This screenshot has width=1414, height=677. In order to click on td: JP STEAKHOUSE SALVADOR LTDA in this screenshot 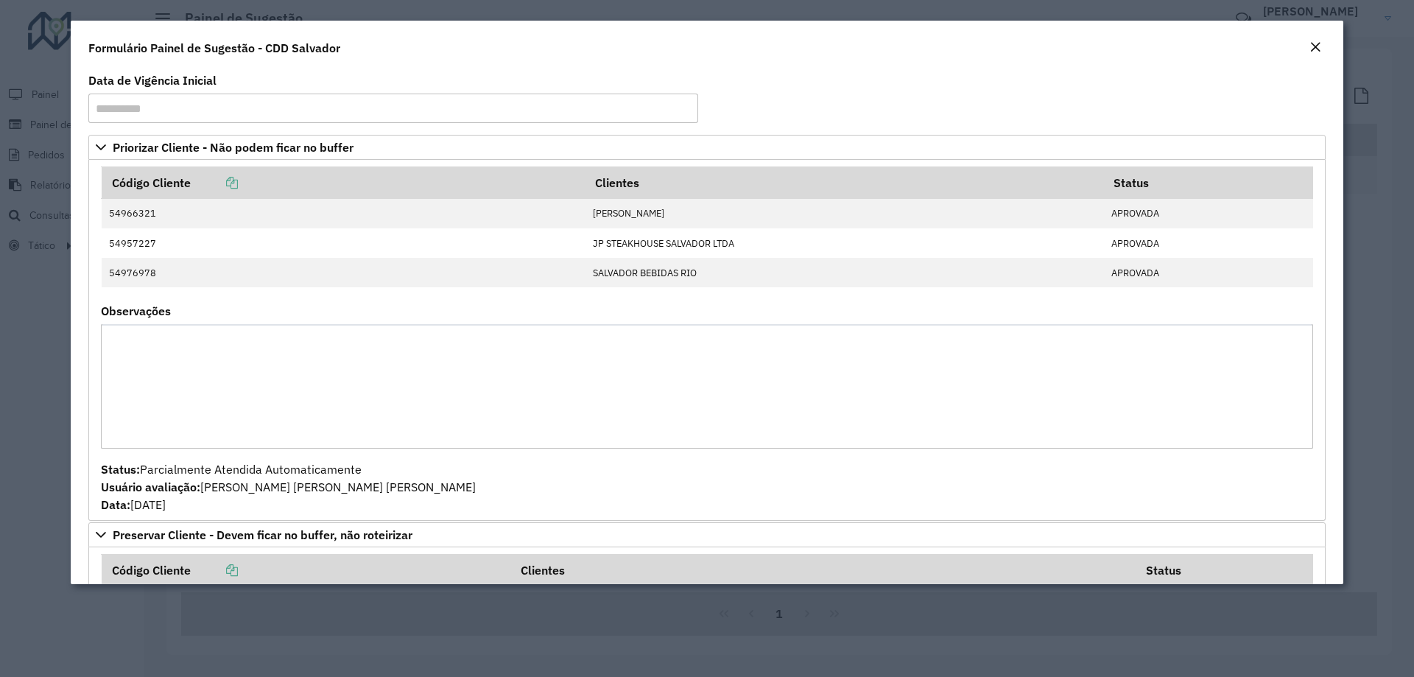, I will do `click(845, 243)`.